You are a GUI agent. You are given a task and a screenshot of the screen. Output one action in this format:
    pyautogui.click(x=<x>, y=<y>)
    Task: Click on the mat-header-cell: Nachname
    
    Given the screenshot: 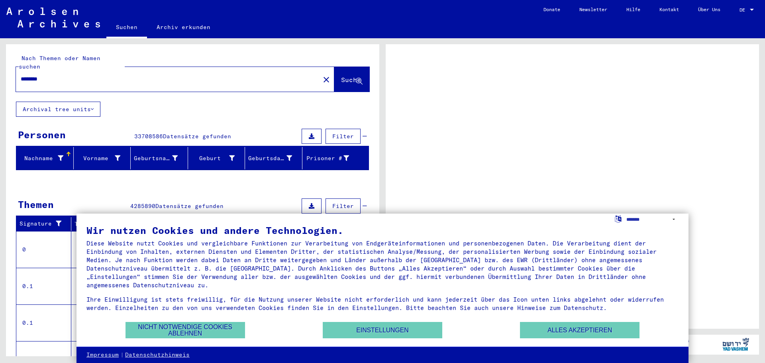 What is the action you would take?
    pyautogui.click(x=45, y=158)
    